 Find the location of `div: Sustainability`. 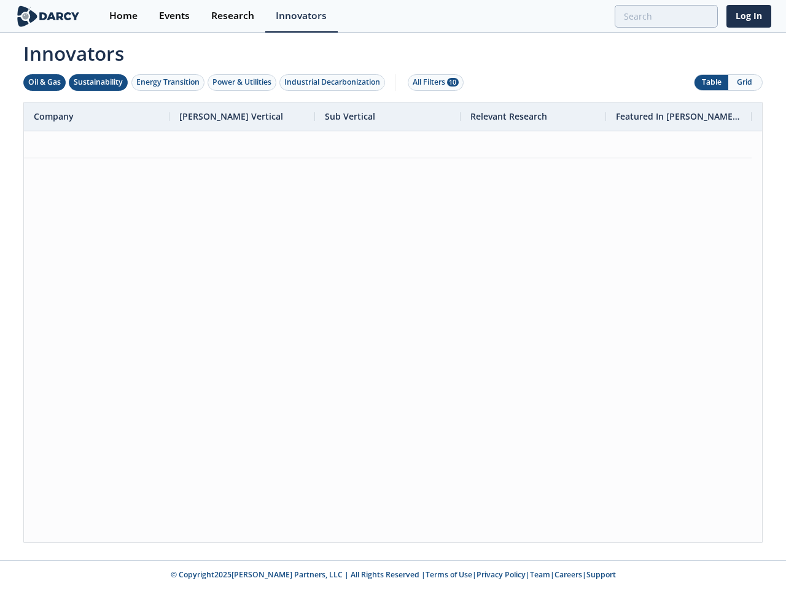

div: Sustainability is located at coordinates (98, 82).